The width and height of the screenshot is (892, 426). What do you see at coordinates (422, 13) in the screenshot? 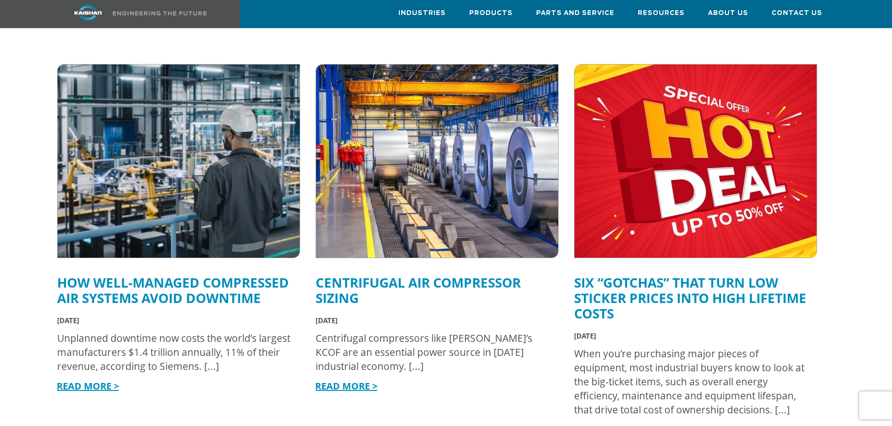
I see `a: Industries` at bounding box center [422, 13].